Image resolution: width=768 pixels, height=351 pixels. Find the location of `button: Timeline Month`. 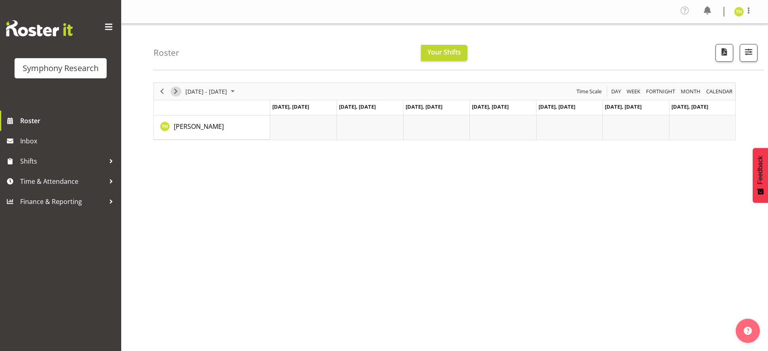

button: Timeline Month is located at coordinates (691, 91).